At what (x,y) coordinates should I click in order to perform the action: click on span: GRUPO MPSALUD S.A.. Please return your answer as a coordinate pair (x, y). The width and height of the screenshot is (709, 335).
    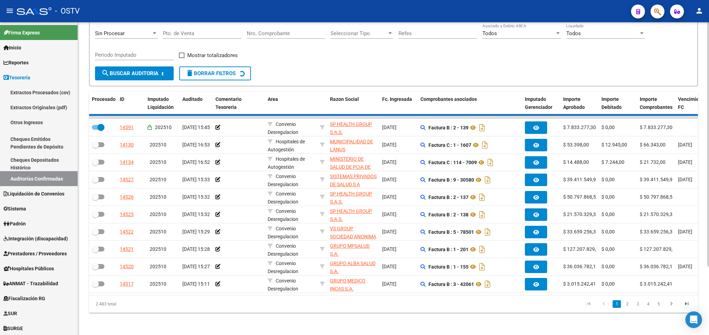
    Looking at the image, I should click on (350, 250).